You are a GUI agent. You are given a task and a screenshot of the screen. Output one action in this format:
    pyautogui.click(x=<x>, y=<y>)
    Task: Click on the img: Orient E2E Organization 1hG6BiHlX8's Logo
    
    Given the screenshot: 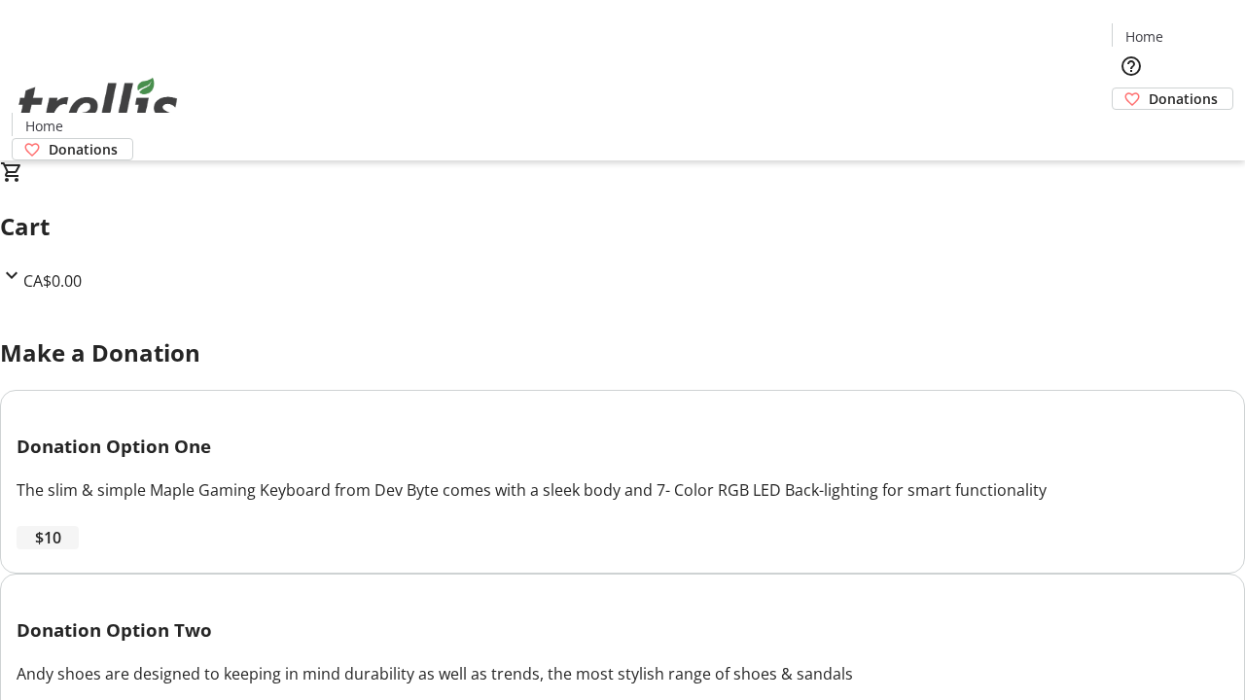 What is the action you would take?
    pyautogui.click(x=98, y=105)
    